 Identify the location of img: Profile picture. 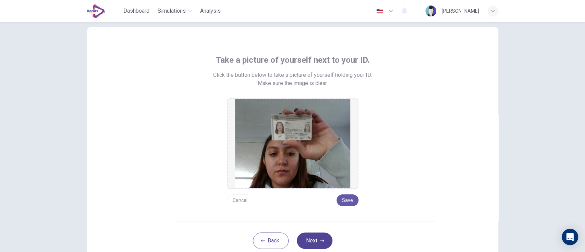
(431, 11).